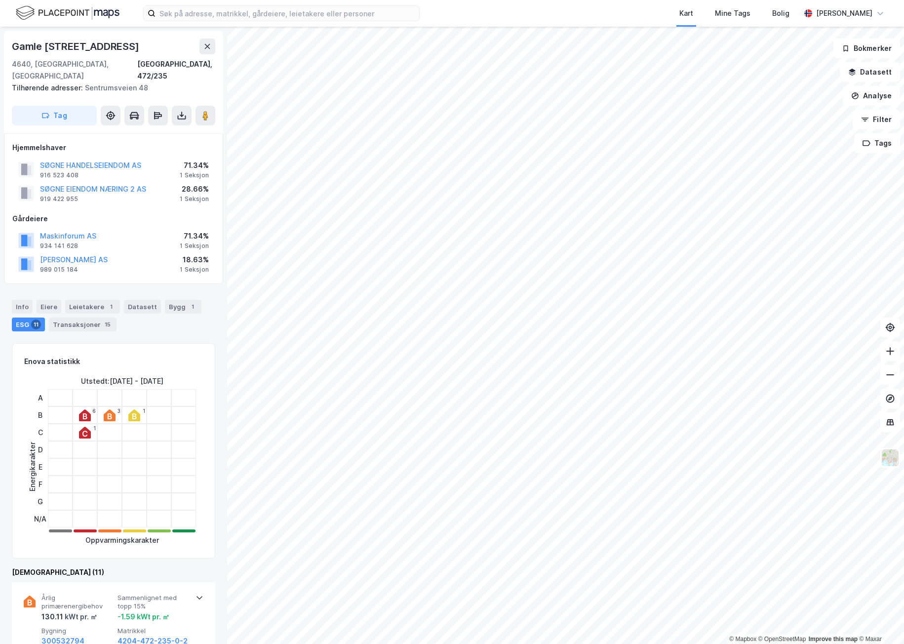  Describe the element at coordinates (40, 501) in the screenshot. I see `div: G` at that location.